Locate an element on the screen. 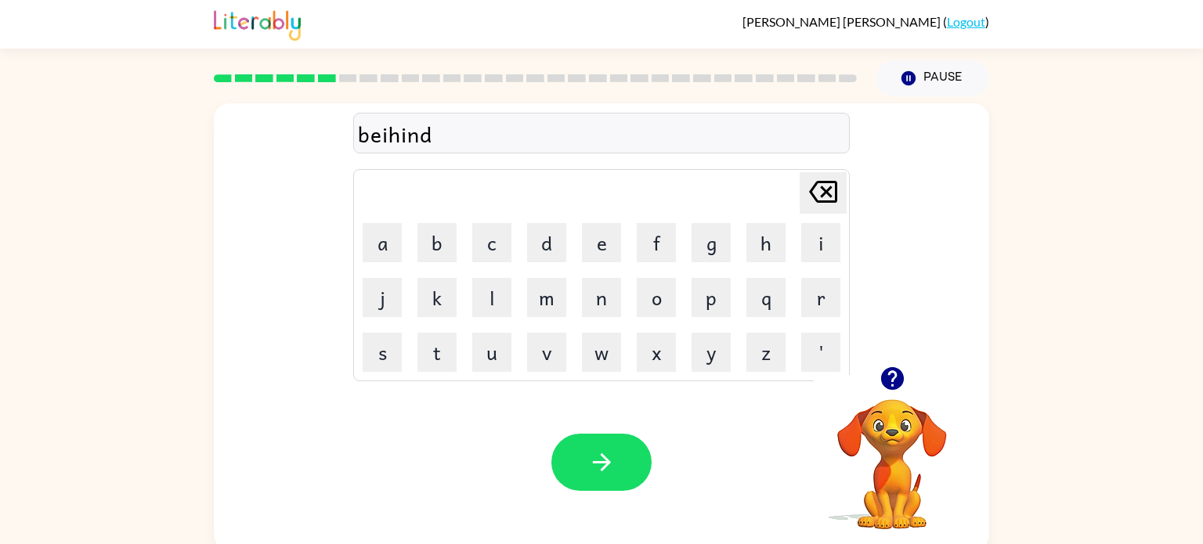 Image resolution: width=1203 pixels, height=544 pixels. button: j is located at coordinates (382, 298).